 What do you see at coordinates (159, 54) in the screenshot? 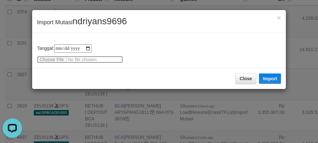
I see `div: Tanggal:` at bounding box center [159, 54].